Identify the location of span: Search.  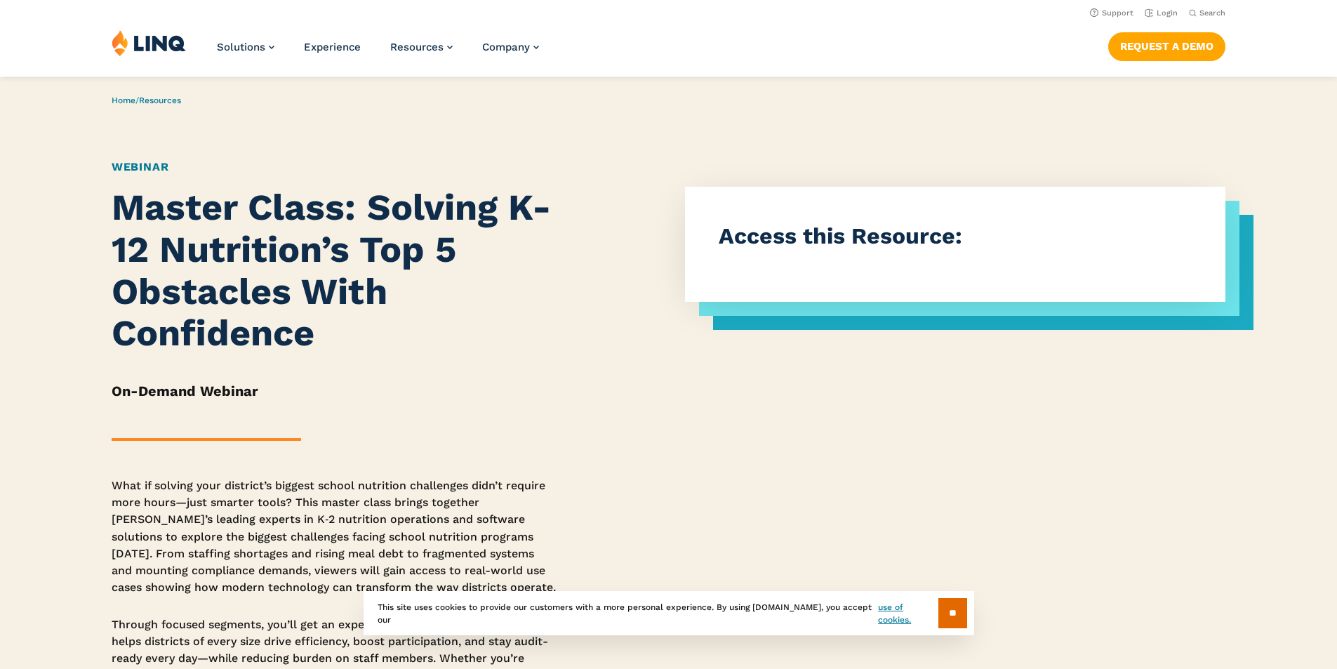
(1212, 13).